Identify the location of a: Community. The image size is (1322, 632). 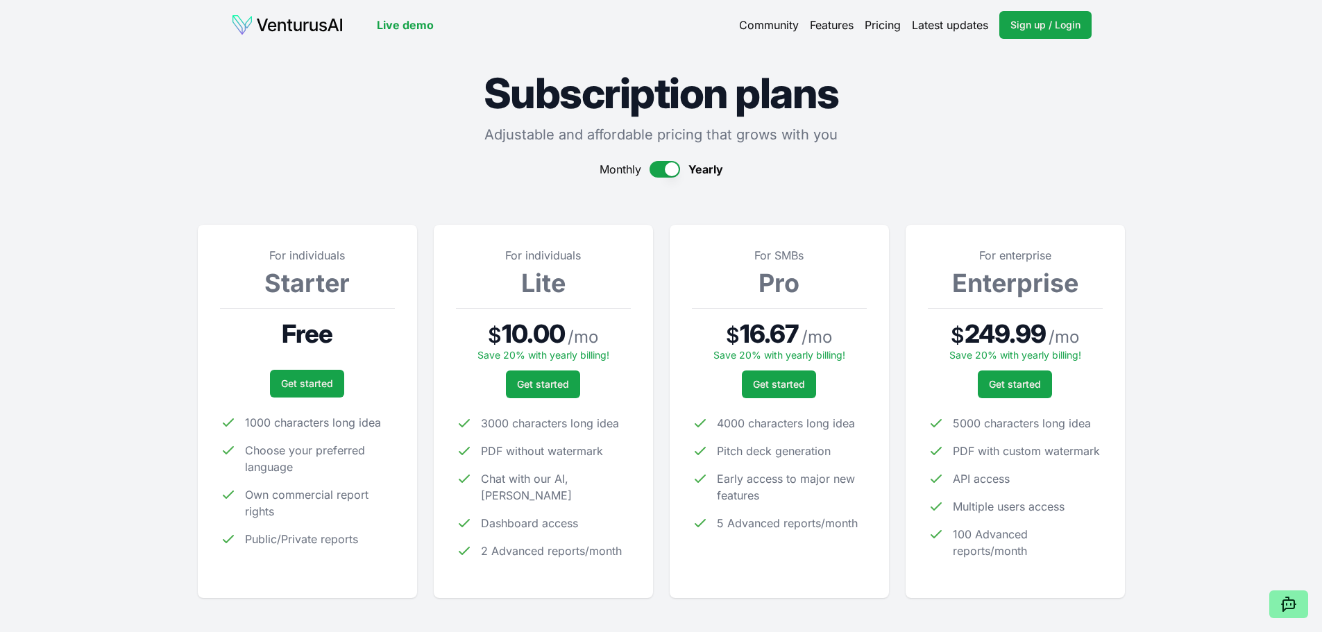
(769, 25).